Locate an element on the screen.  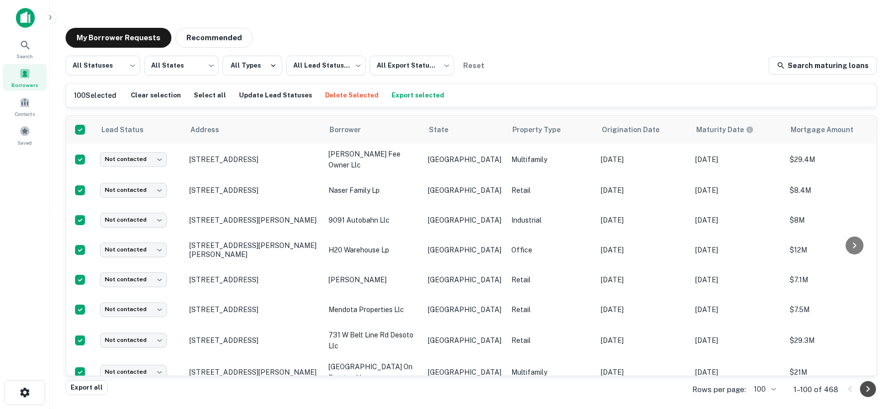
button: Recommended is located at coordinates (214, 38).